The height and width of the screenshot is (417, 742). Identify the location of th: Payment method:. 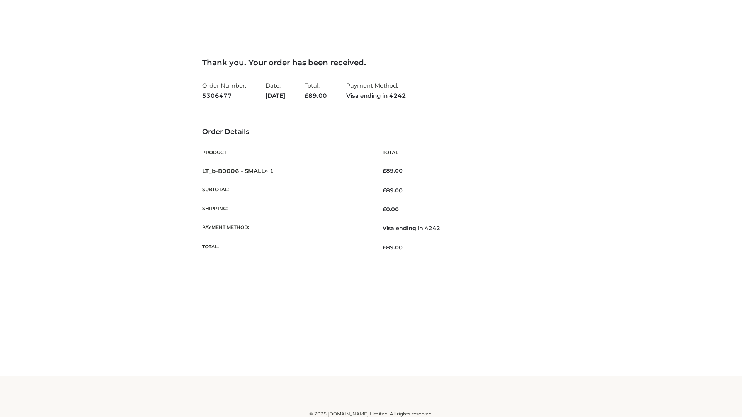
(286, 228).